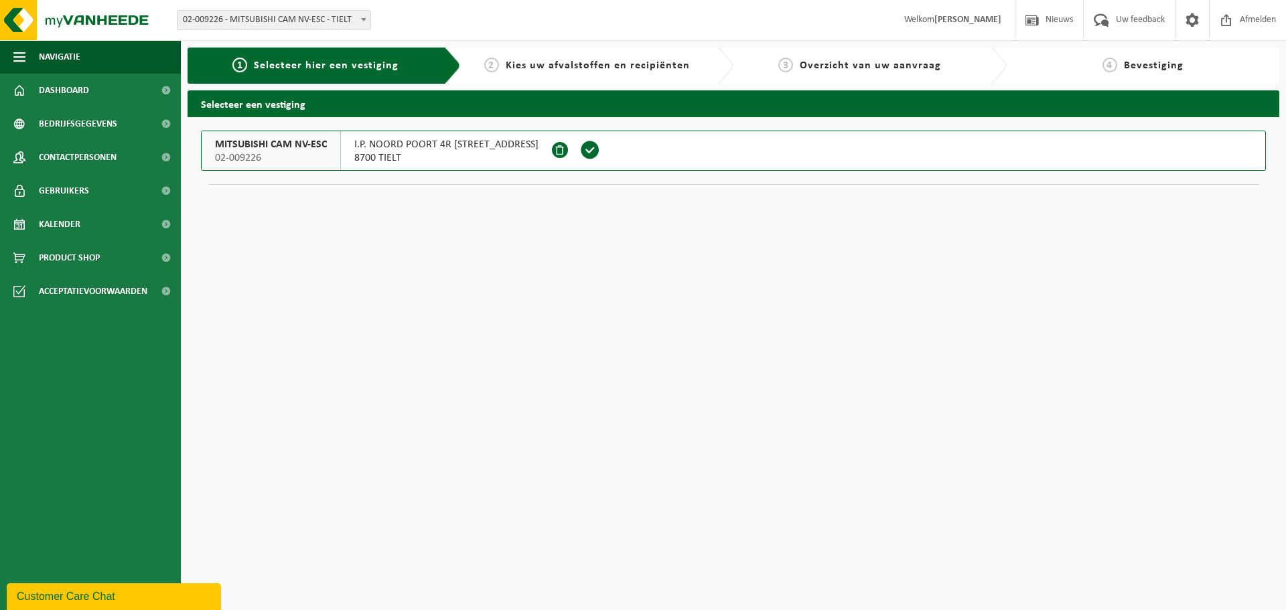 The image size is (1286, 610). I want to click on span: Kalender, so click(60, 224).